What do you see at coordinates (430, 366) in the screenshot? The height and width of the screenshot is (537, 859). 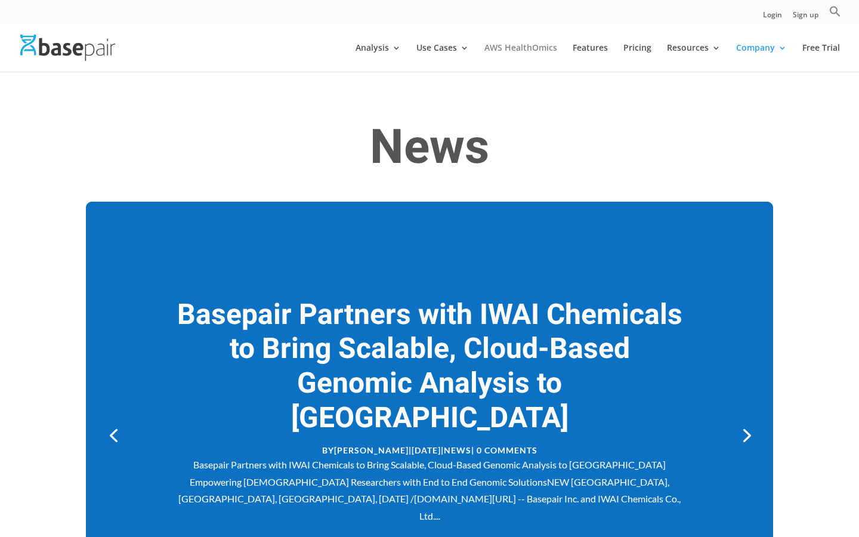 I see `a: Basepair Partners with IWAI Chemicals to Bring Scalable, Cloud-Based Genomic Analysis to [GEOGRAP...` at bounding box center [430, 366].